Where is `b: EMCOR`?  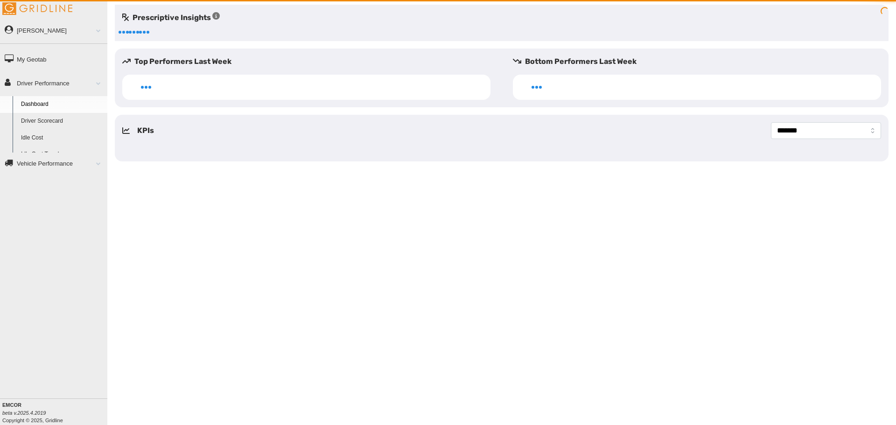
b: EMCOR is located at coordinates (12, 405).